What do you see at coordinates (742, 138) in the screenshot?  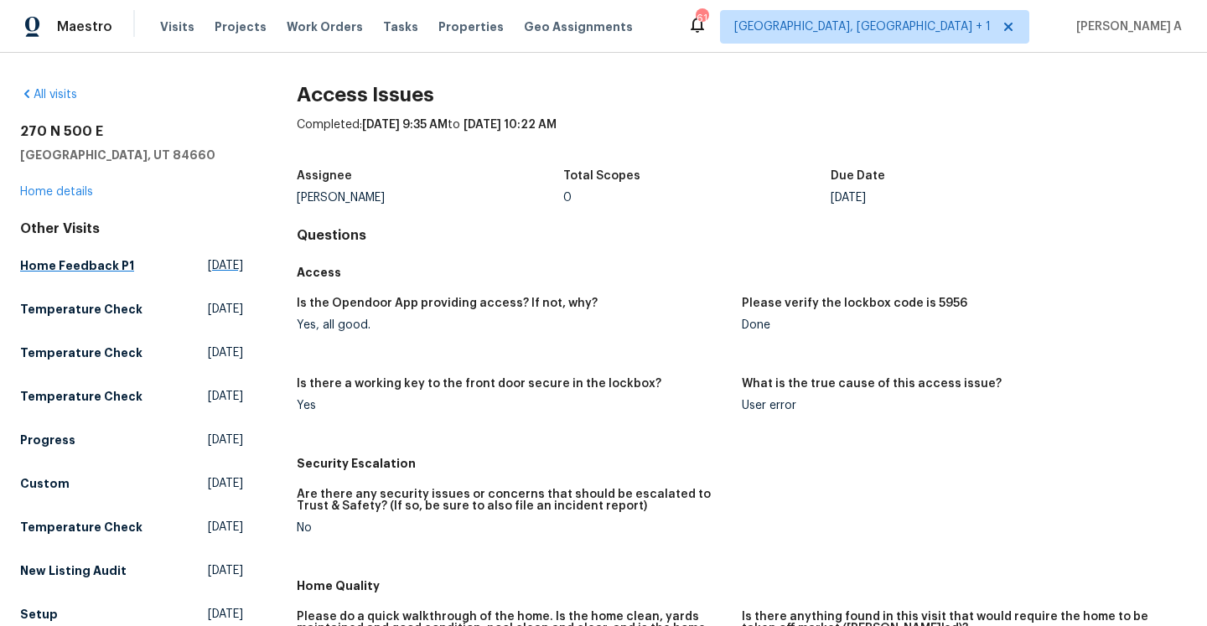 I see `div: Completed: to` at bounding box center [742, 138].